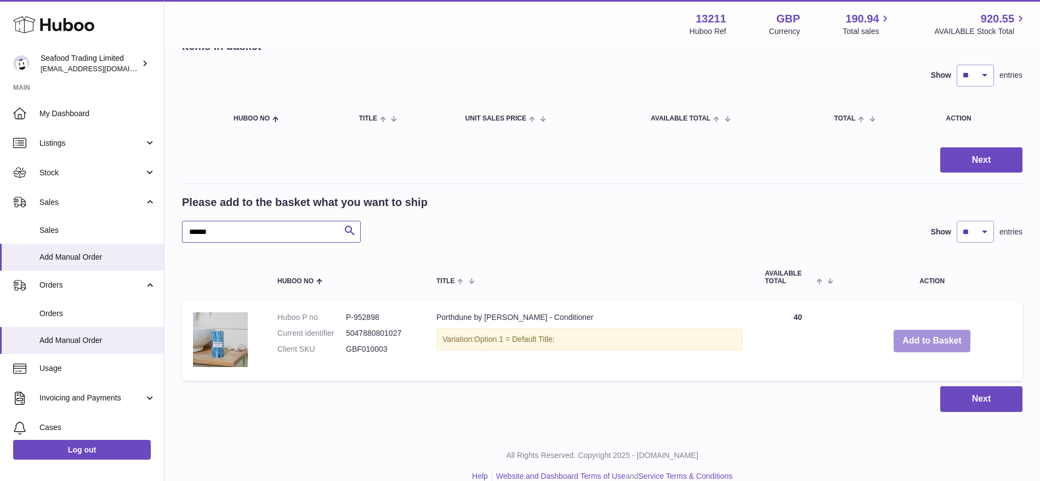 This screenshot has height=481, width=1040. What do you see at coordinates (997, 19) in the screenshot?
I see `span: 920.55` at bounding box center [997, 19].